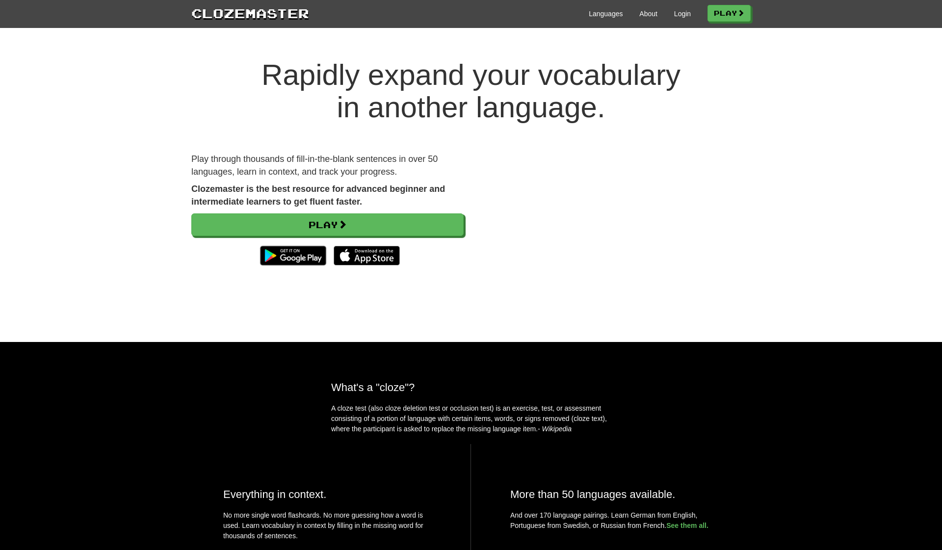 The image size is (942, 550). I want to click on a: Clozemaster, so click(250, 13).